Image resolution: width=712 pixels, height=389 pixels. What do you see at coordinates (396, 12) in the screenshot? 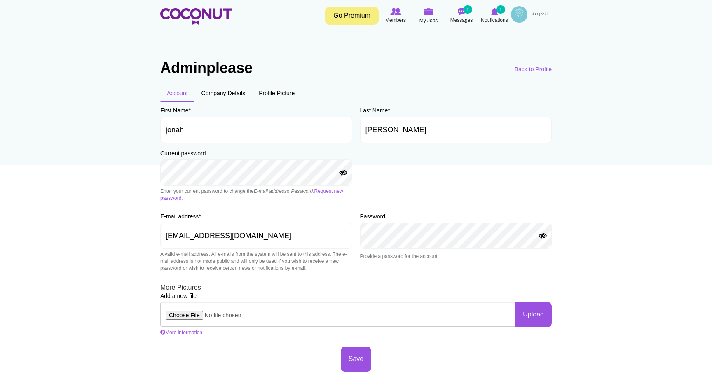
I see `img: Browse Members` at bounding box center [396, 12].